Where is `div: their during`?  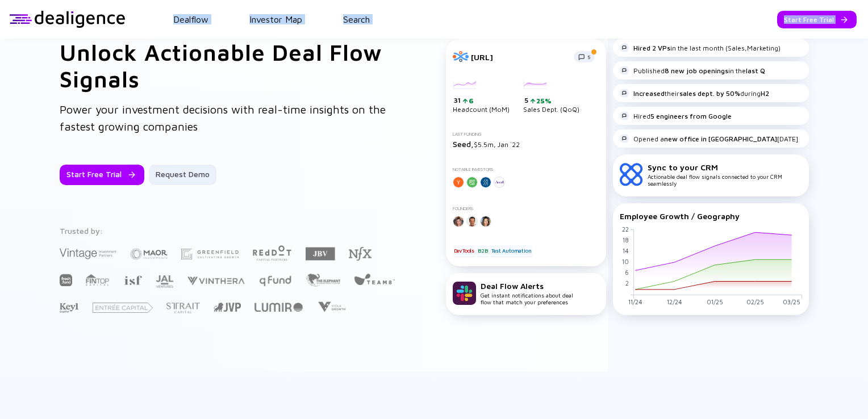 div: their during is located at coordinates (694, 93).